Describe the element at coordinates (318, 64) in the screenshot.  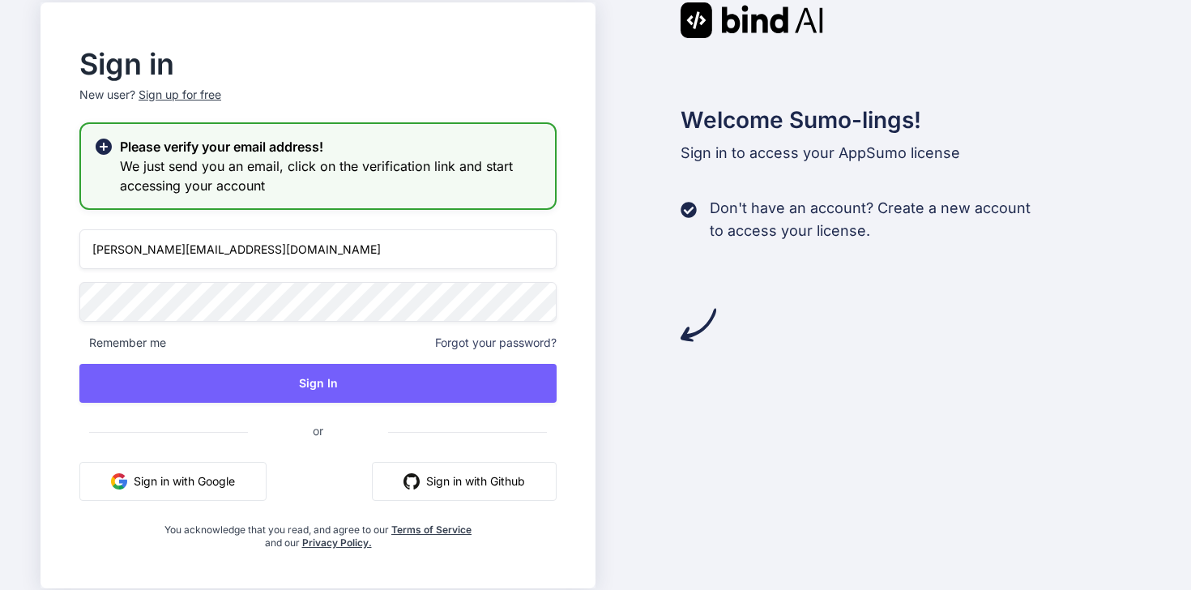
I see `h2: Sign in` at that location.